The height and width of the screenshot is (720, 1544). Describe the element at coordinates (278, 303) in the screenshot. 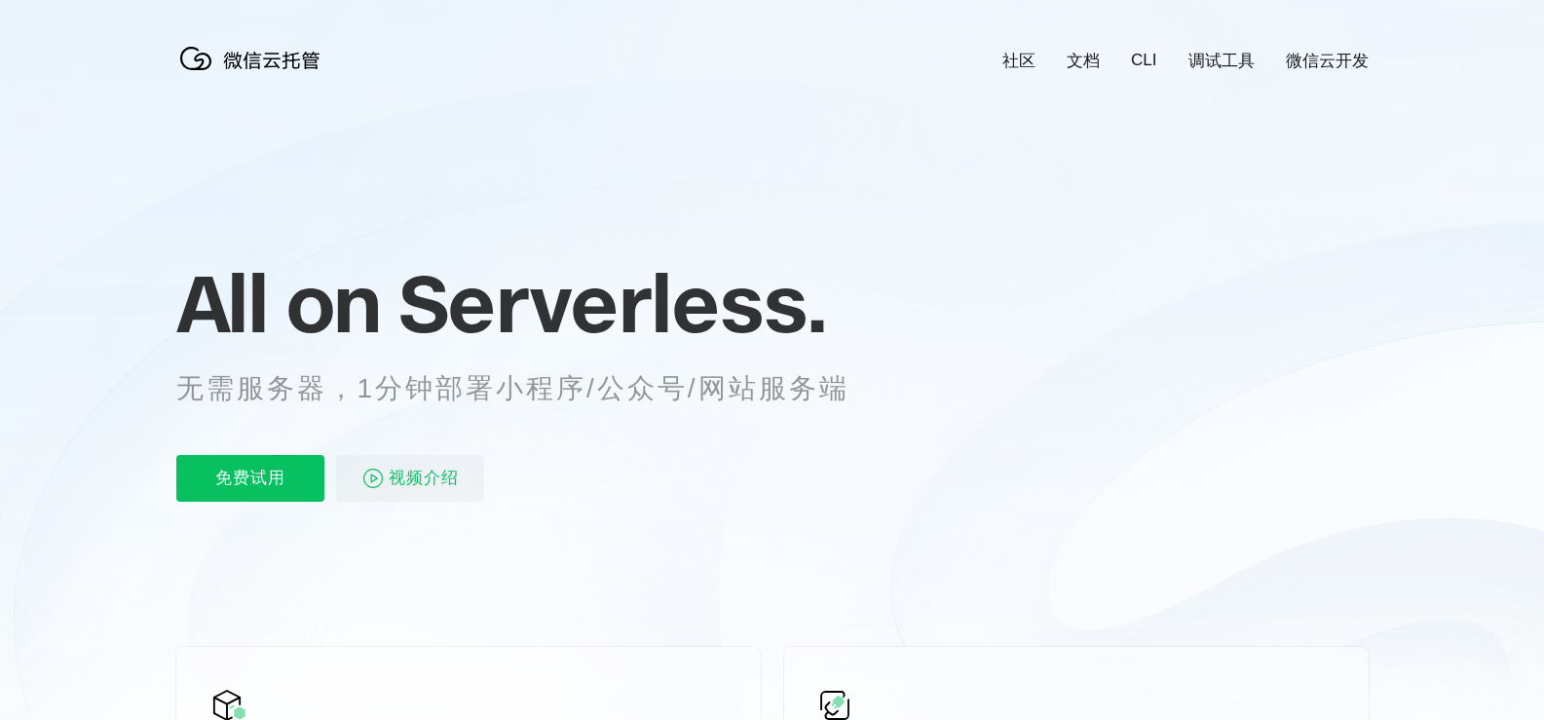

I see `span: All on` at that location.